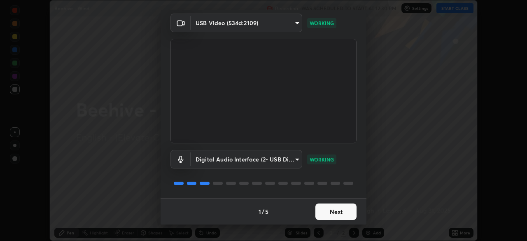 This screenshot has width=527, height=241. What do you see at coordinates (267, 211) in the screenshot?
I see `h4: 5` at bounding box center [267, 211].